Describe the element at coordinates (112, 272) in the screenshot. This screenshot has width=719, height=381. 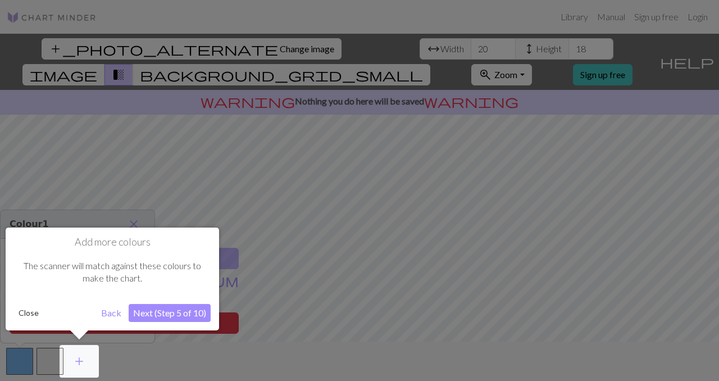
I see `div: The scanner will match against these colours to make the chart.` at that location.